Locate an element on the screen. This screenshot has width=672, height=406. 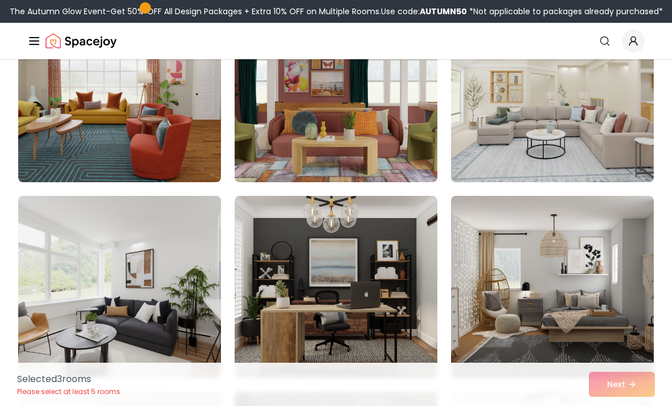
p: Please select at least 5 rooms is located at coordinates (68, 392).